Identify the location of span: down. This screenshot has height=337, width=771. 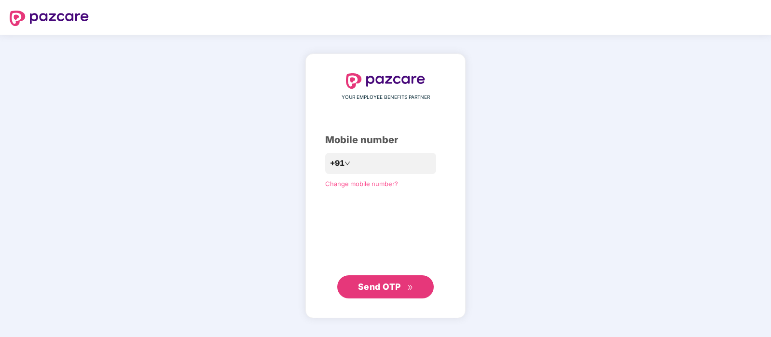
(348, 164).